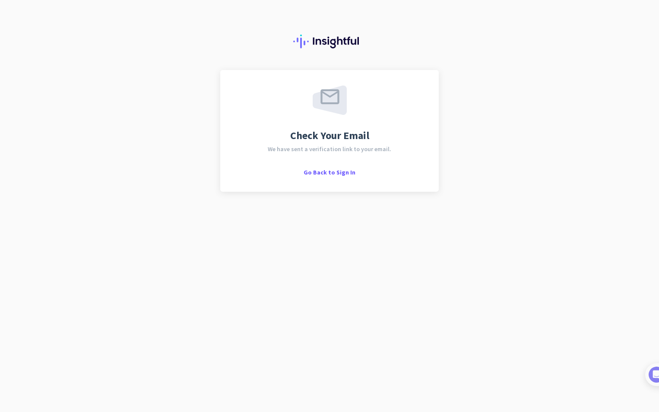 The width and height of the screenshot is (659, 412). I want to click on img: email-sent, so click(330, 100).